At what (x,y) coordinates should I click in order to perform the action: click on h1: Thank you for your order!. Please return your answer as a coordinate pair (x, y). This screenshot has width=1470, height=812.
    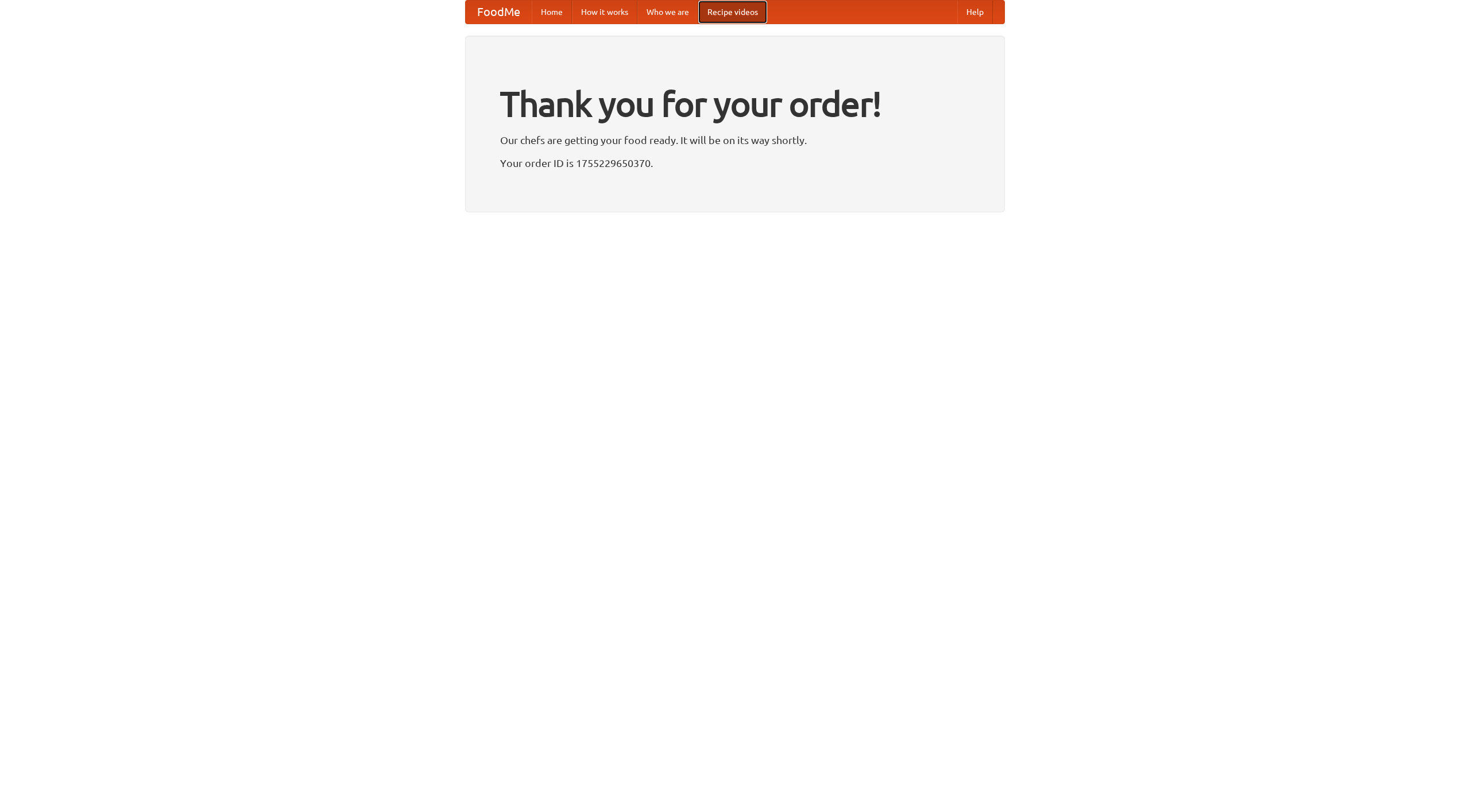
    Looking at the image, I should click on (735, 104).